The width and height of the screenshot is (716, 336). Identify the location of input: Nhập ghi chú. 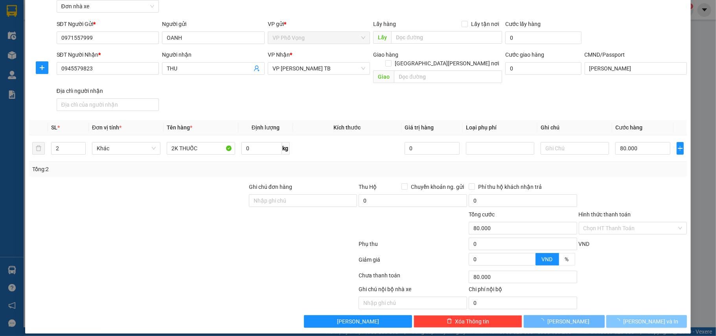
(413, 303).